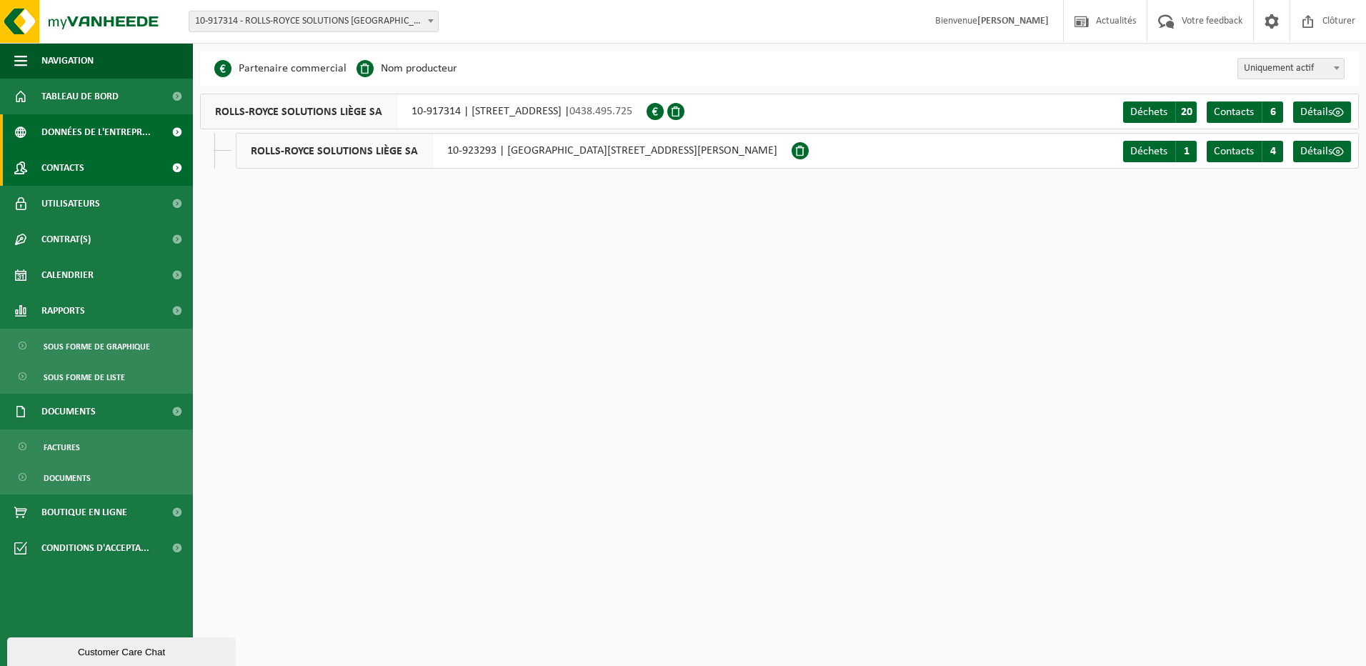 This screenshot has width=1366, height=666. I want to click on span: Sous forme de graphique, so click(96, 346).